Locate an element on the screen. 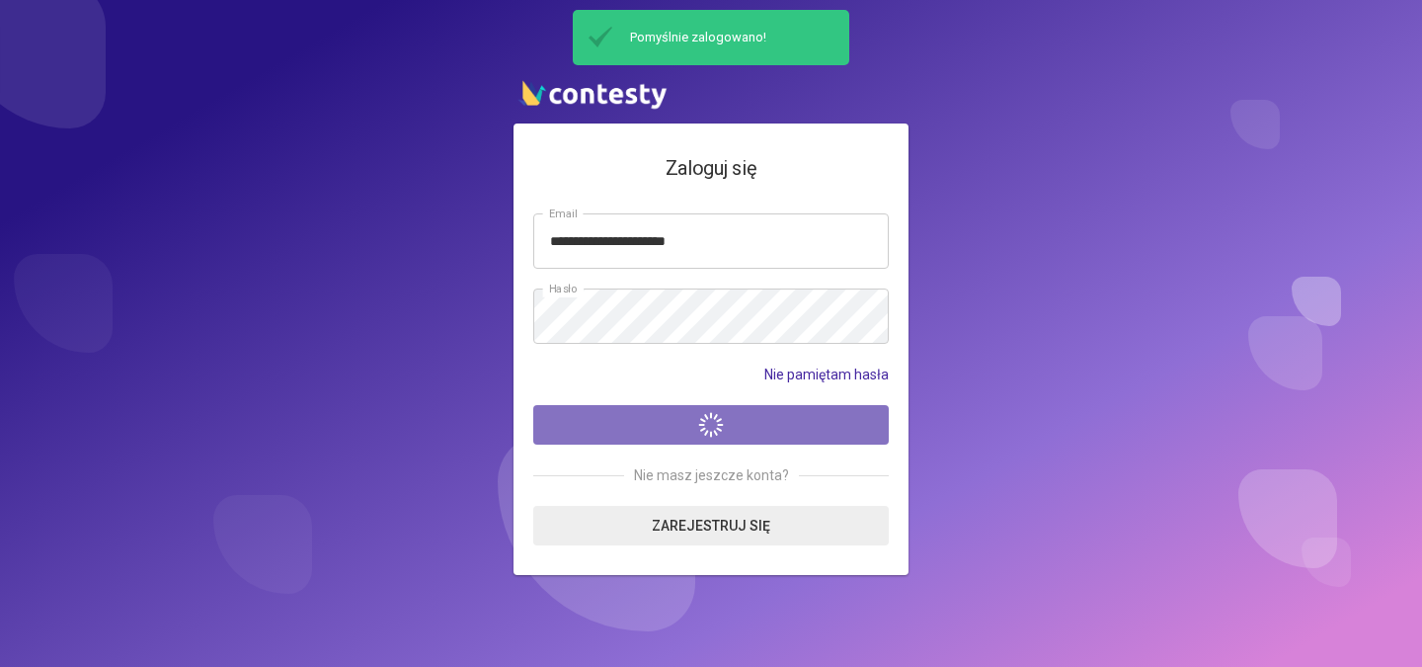 The image size is (1422, 667). a: Nie pamiętam hasła is located at coordinates (827, 374).